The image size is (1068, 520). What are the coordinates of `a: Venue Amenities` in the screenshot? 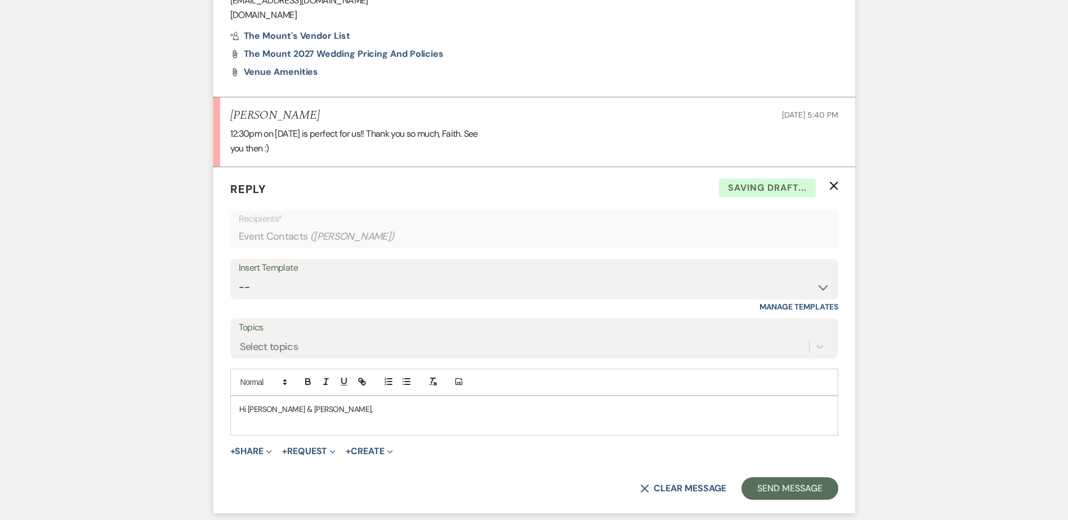 It's located at (281, 72).